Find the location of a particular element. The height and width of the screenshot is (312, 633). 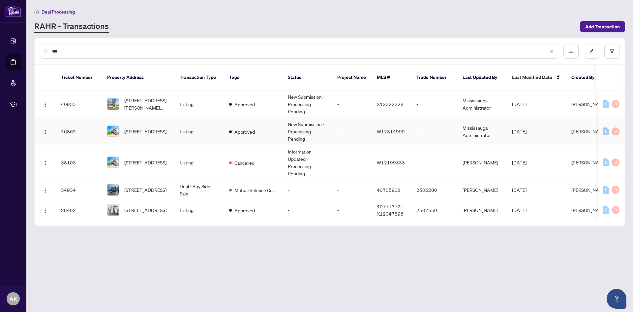

button: edit is located at coordinates (592, 51).